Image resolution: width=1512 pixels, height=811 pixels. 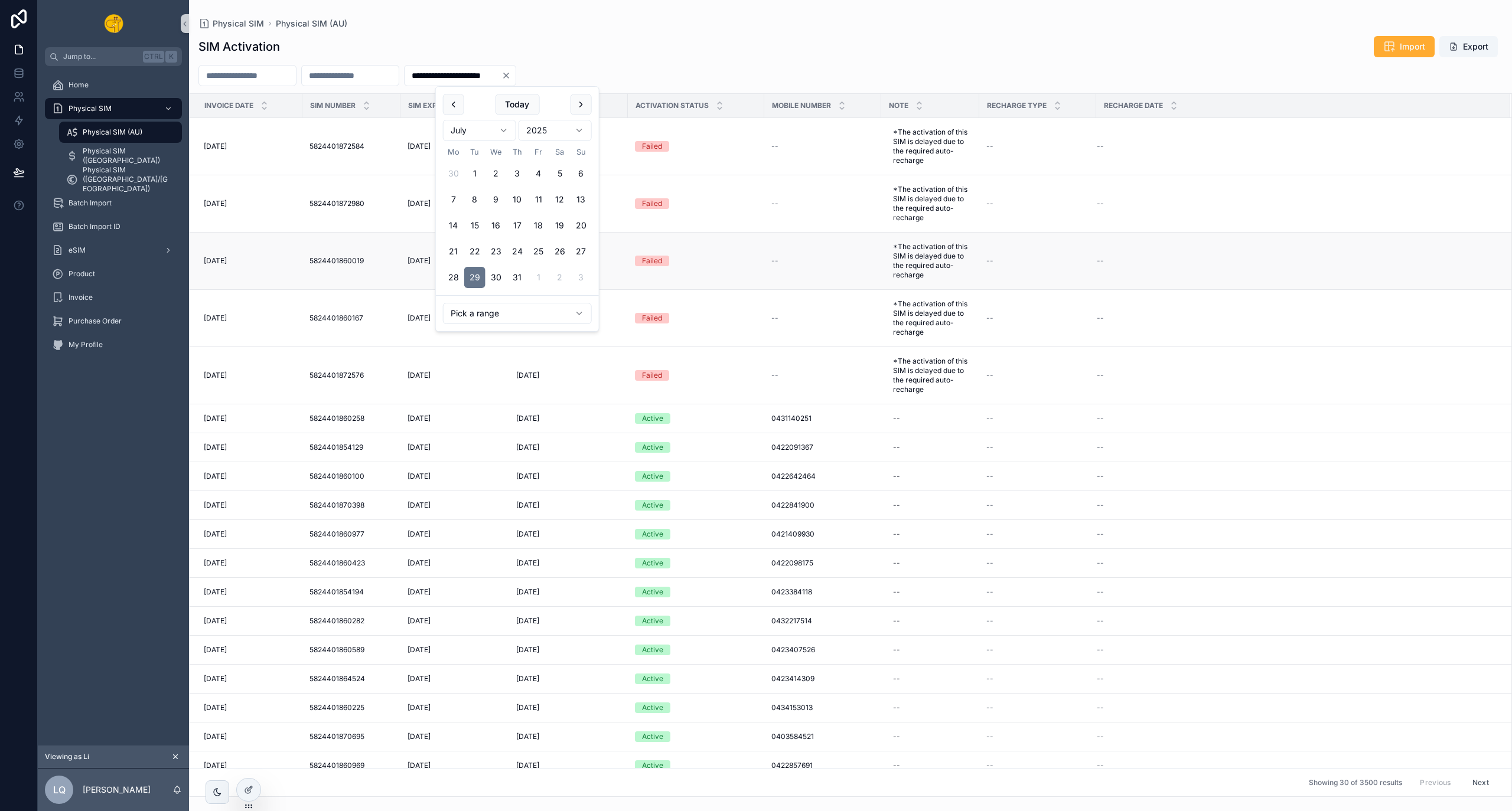 What do you see at coordinates (474, 225) in the screenshot?
I see `button: Tuesday, 15 July 2025` at bounding box center [474, 225].